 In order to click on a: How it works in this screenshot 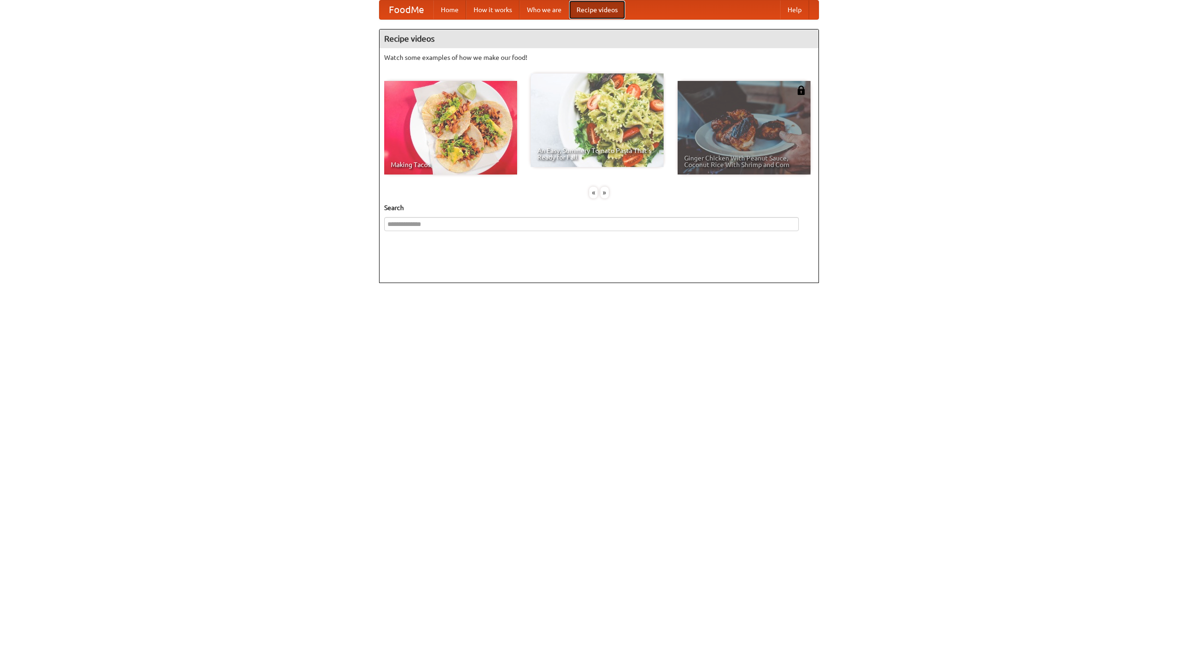, I will do `click(493, 10)`.